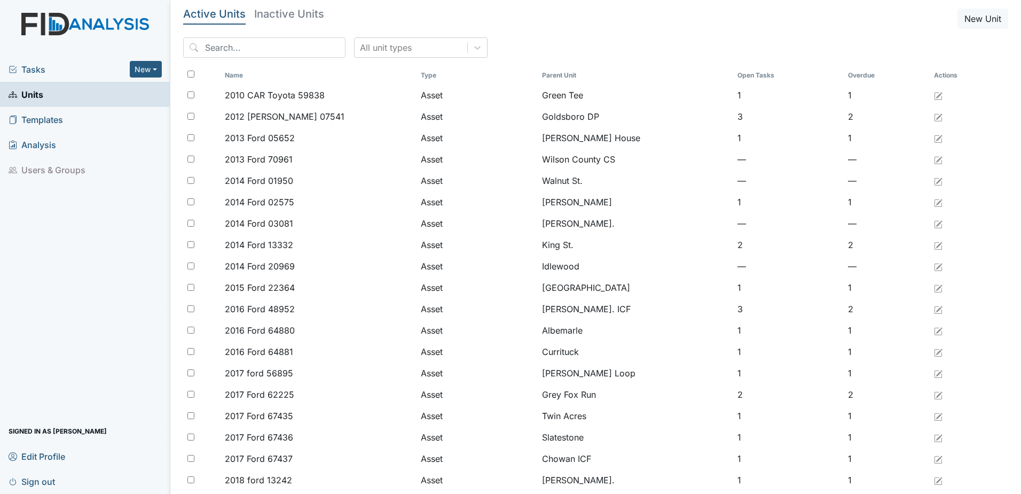 Image resolution: width=1021 pixels, height=494 pixels. Describe the element at coordinates (983, 19) in the screenshot. I see `button: New Unit` at that location.